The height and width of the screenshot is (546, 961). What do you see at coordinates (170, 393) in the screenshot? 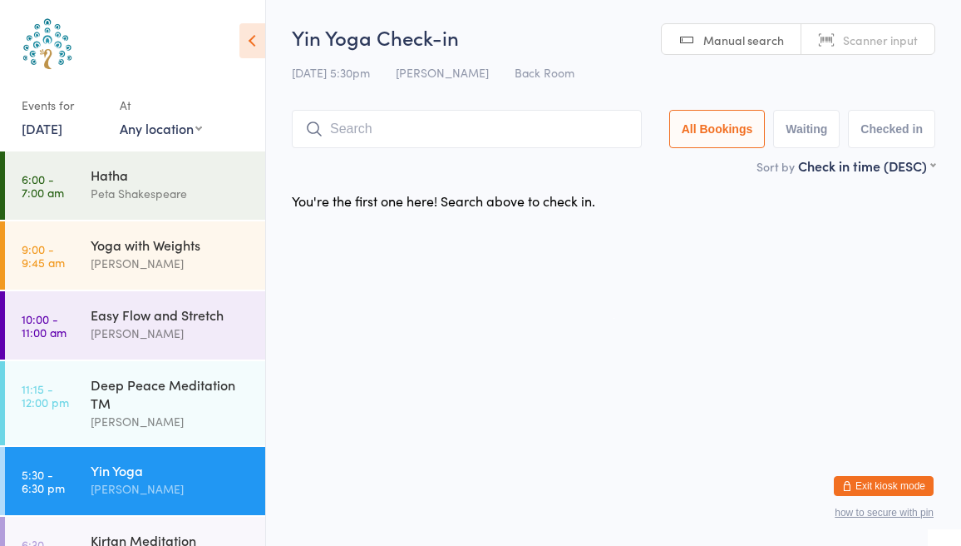
I see `div: Deep Peace Meditation TM` at bounding box center [170, 393].